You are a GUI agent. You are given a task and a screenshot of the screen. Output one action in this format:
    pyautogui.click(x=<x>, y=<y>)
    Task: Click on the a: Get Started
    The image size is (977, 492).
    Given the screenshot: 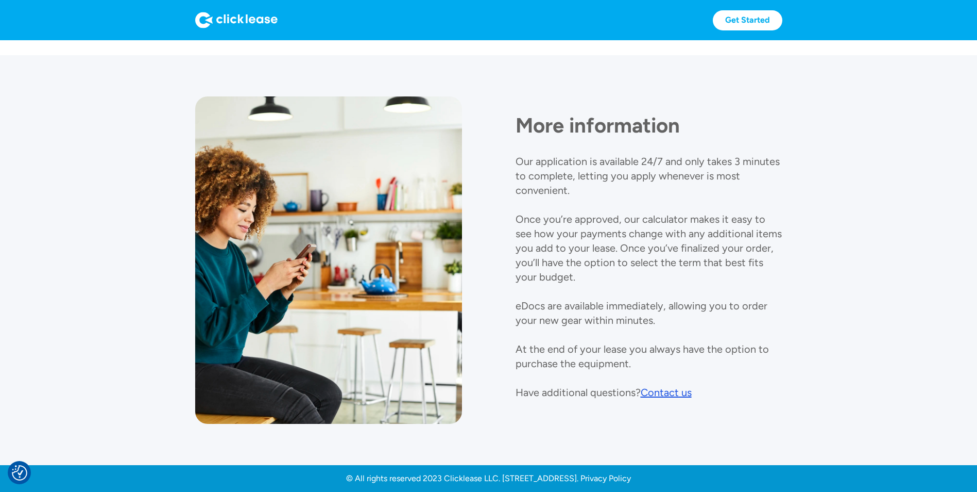 What is the action you would take?
    pyautogui.click(x=748, y=20)
    